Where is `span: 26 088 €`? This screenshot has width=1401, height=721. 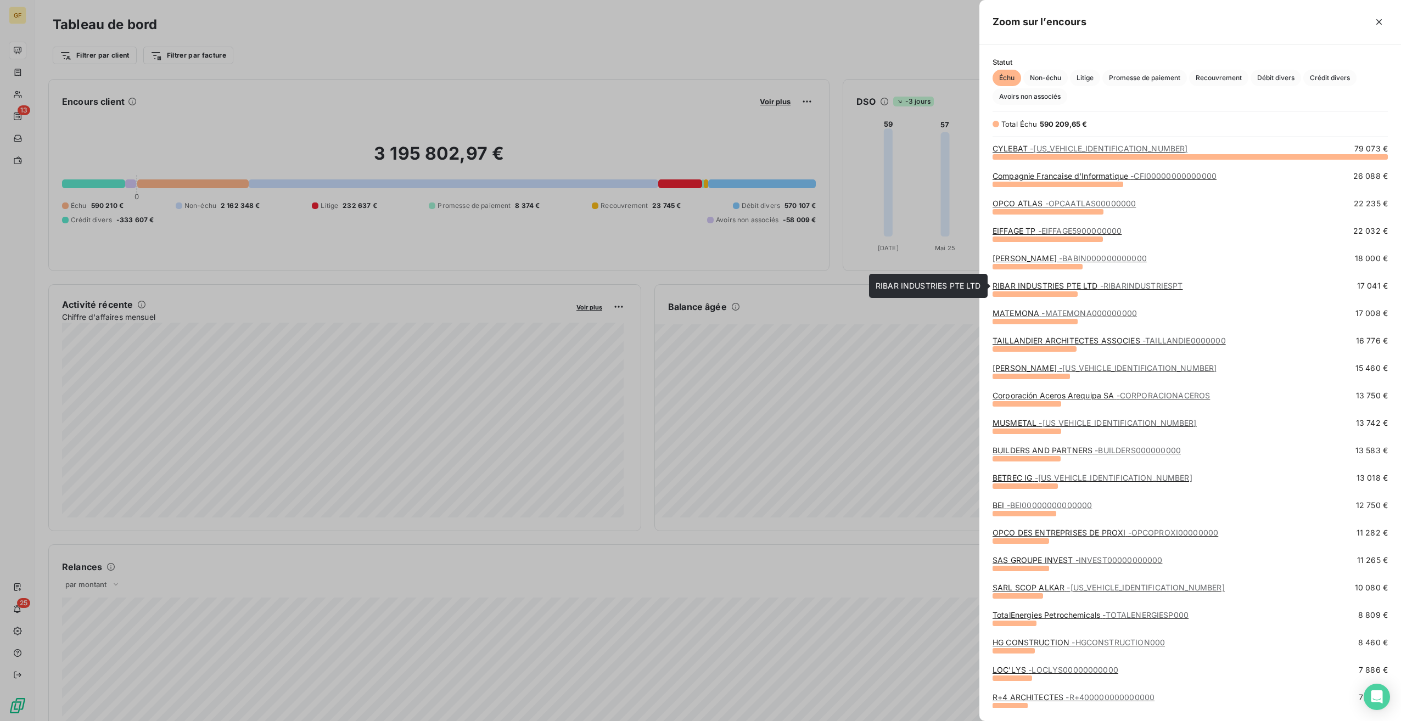 span: 26 088 € is located at coordinates (1370, 176).